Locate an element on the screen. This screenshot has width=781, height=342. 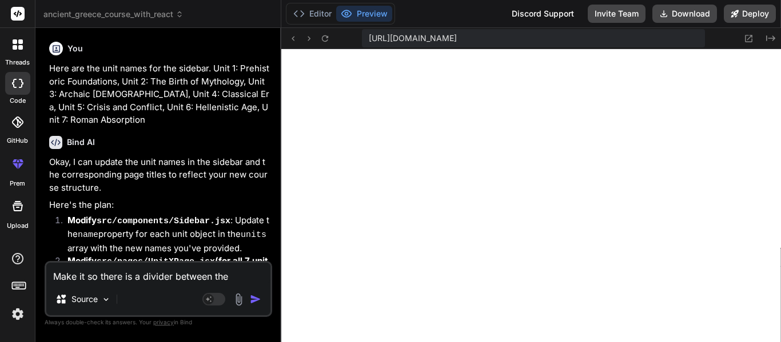
img: icon is located at coordinates (255, 299).